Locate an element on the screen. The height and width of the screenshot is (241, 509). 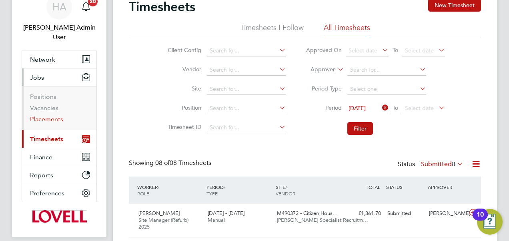
label: Timesheet ID is located at coordinates (183, 127).